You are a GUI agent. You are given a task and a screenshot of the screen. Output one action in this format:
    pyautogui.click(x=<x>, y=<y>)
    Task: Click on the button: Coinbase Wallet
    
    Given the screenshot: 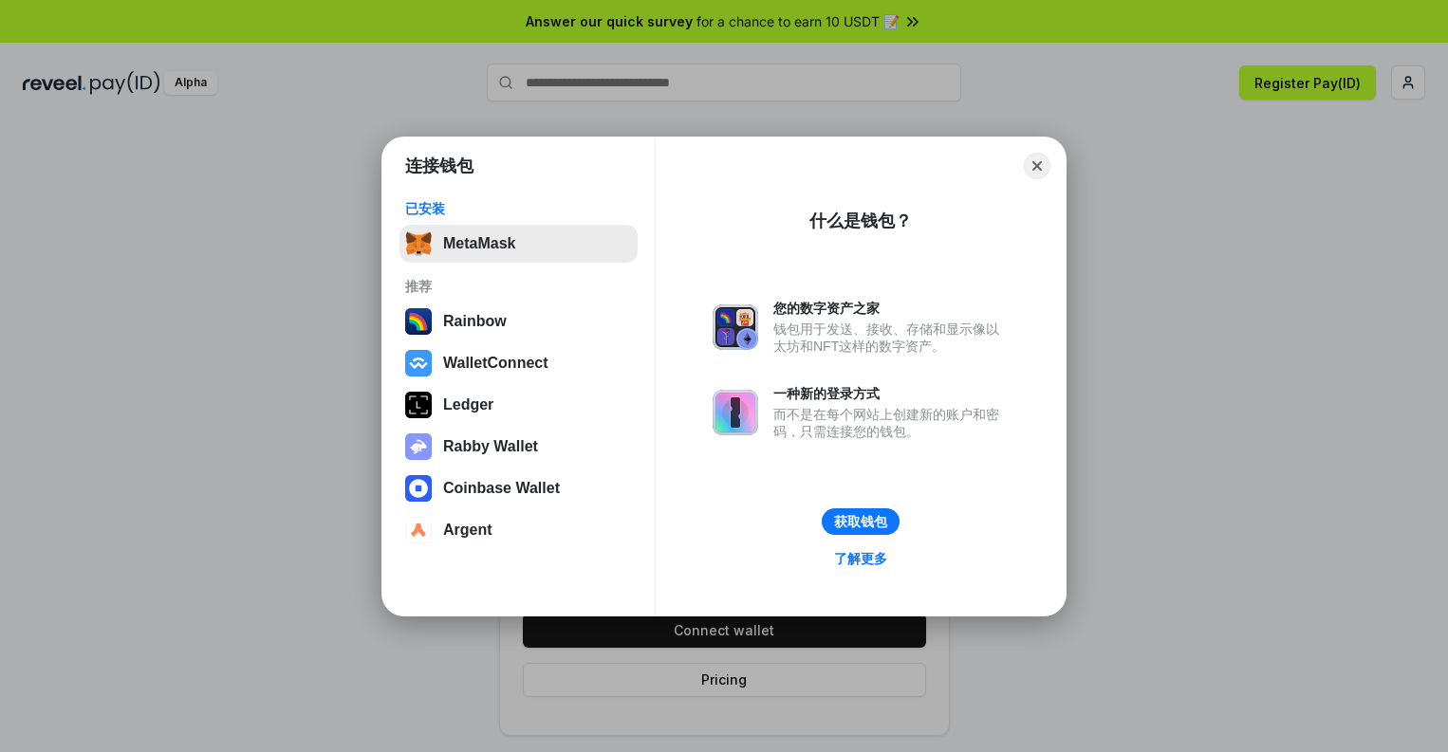 What is the action you would take?
    pyautogui.click(x=518, y=489)
    